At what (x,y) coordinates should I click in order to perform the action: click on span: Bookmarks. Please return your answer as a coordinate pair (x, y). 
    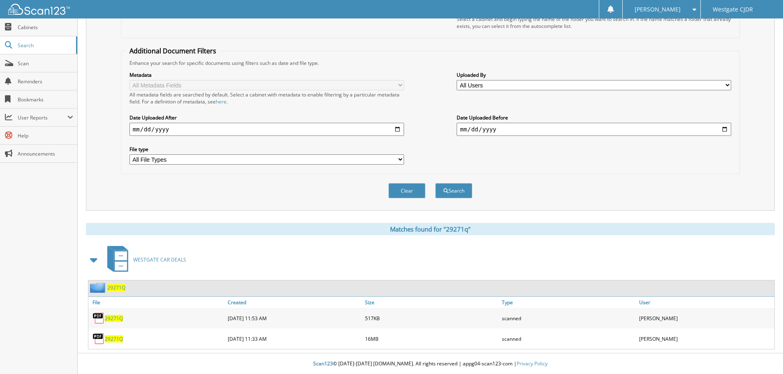
    Looking at the image, I should click on (45, 99).